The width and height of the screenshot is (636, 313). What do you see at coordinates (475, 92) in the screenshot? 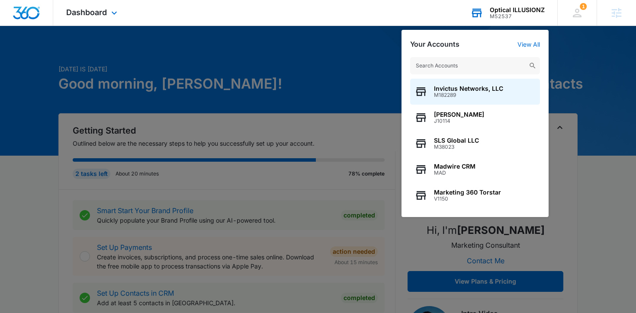
I see `button: Invictus Networks, LLCM182289` at bounding box center [475, 92].